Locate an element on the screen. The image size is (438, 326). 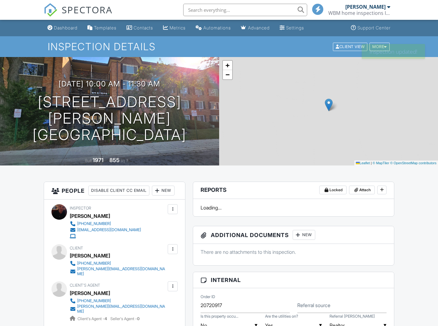
div: Advanced is located at coordinates (259, 28).